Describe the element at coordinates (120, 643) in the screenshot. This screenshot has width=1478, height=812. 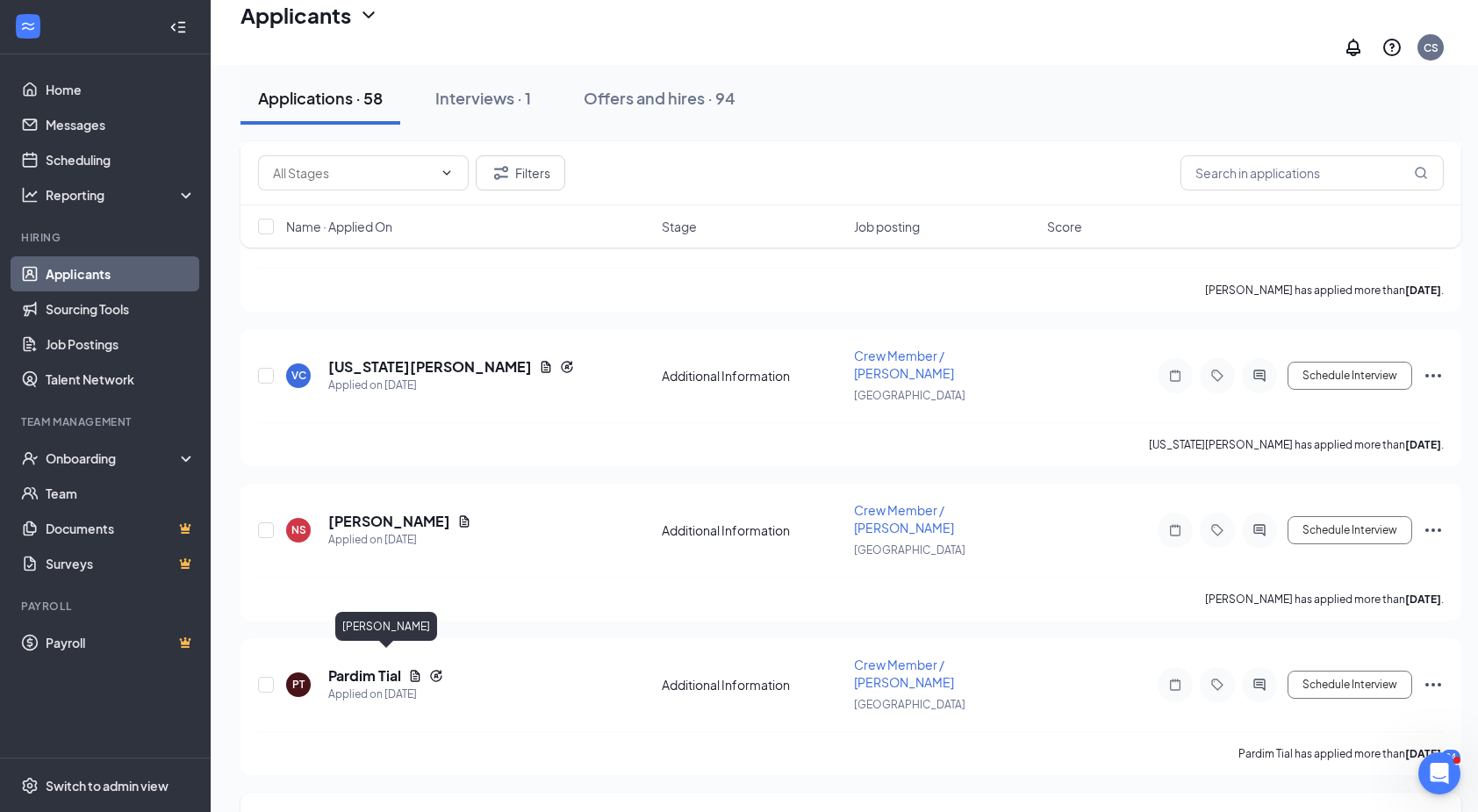
I see `a: PayrollCrown` at that location.